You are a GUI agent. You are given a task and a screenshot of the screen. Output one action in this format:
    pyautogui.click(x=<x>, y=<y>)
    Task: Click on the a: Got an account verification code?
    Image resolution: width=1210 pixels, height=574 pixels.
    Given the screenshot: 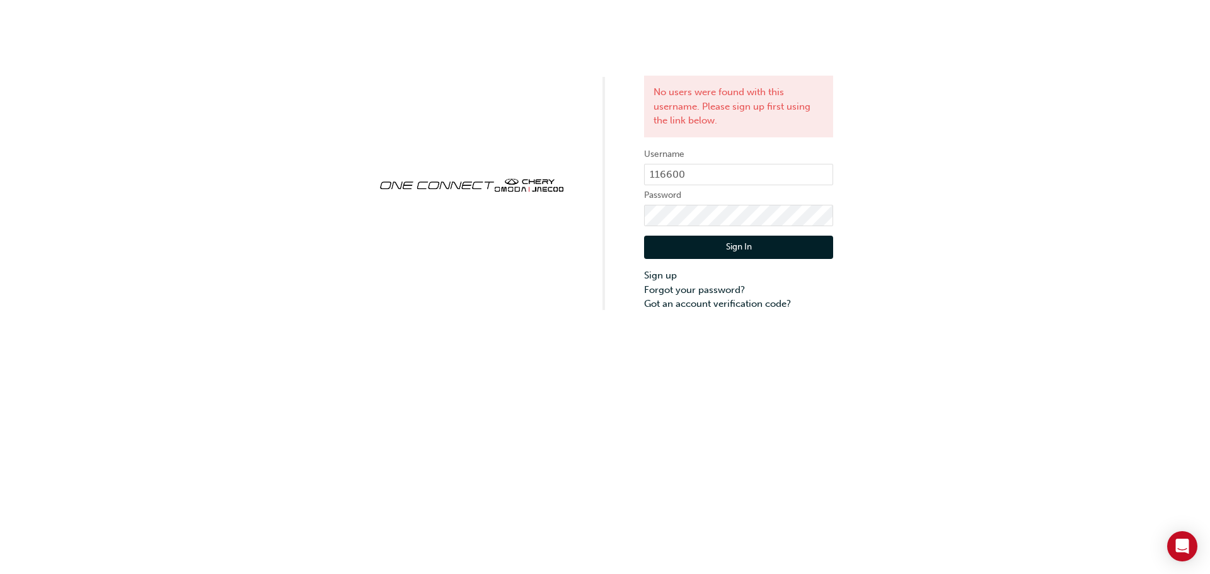 What is the action you would take?
    pyautogui.click(x=738, y=304)
    